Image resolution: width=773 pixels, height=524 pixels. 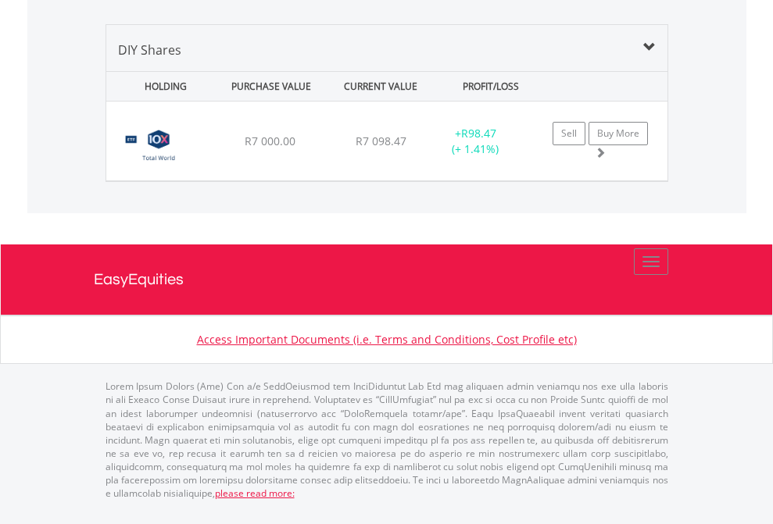 I want to click on a: Buy More, so click(x=618, y=134).